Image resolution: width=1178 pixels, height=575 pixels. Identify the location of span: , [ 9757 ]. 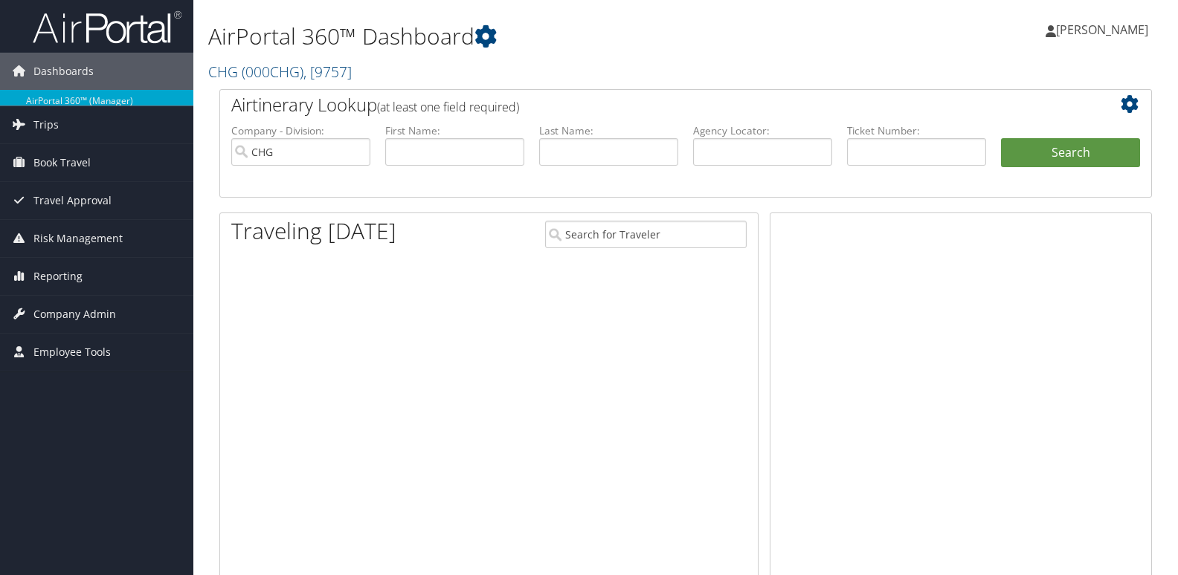
(327, 71).